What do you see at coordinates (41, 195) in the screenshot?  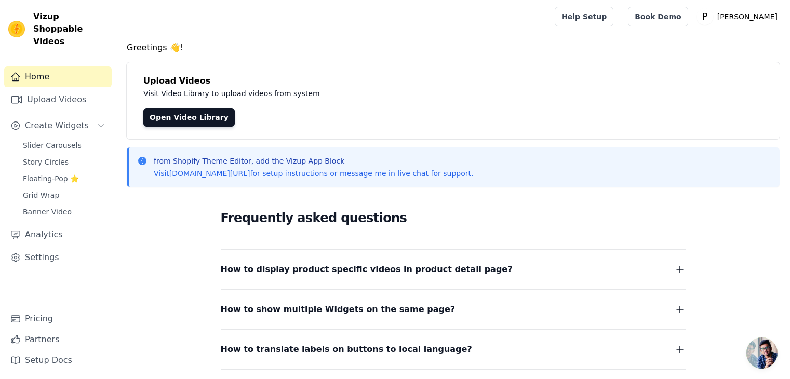 I see `span: Grid Wrap` at bounding box center [41, 195].